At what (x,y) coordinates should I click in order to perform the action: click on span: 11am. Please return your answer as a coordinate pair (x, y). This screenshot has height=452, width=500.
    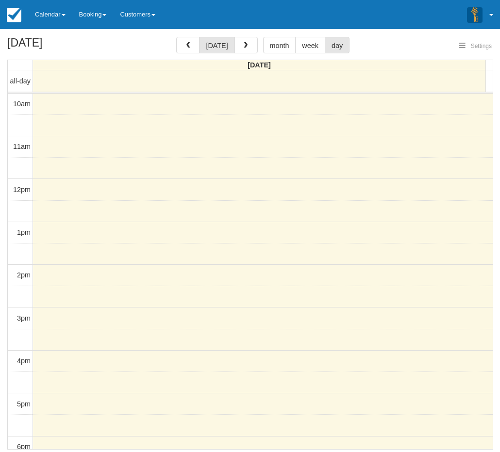
    Looking at the image, I should click on (22, 147).